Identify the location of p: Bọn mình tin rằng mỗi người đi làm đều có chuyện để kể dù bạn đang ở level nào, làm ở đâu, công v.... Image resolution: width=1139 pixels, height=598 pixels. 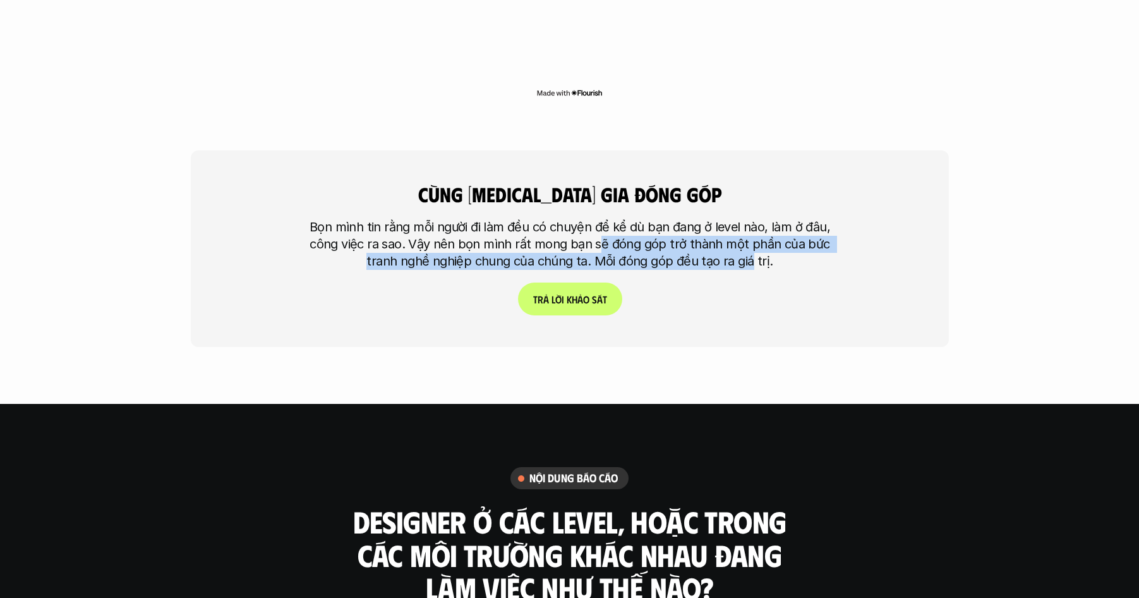
(570, 244).